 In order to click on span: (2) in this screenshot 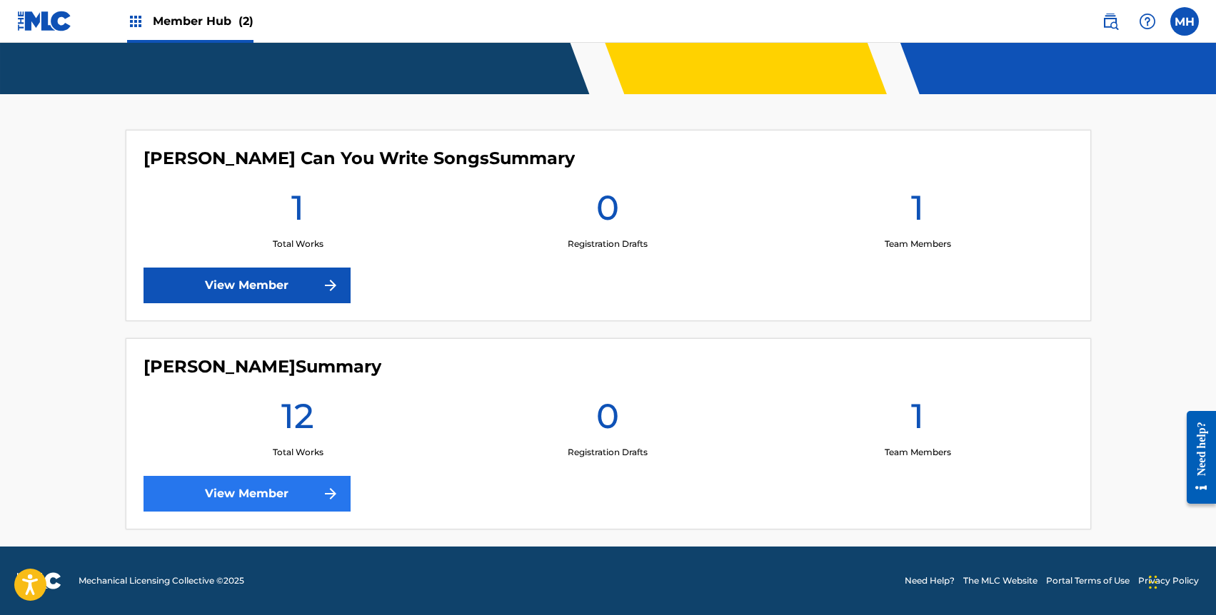, I will do `click(246, 21)`.